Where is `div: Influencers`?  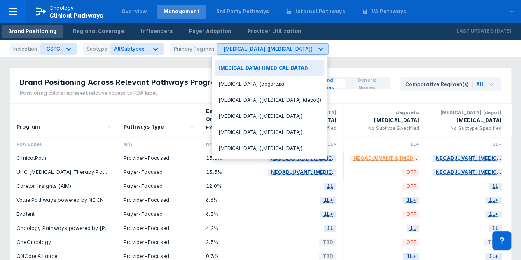 div: Influencers is located at coordinates (156, 31).